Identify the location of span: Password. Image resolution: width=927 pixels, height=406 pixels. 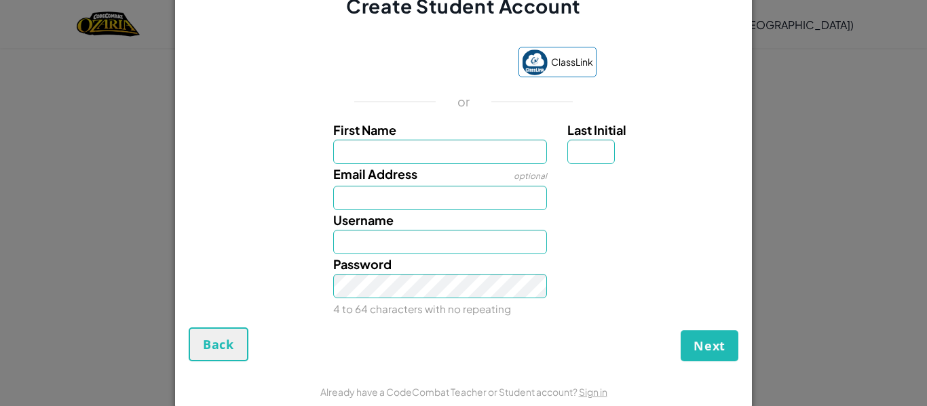
(362, 264).